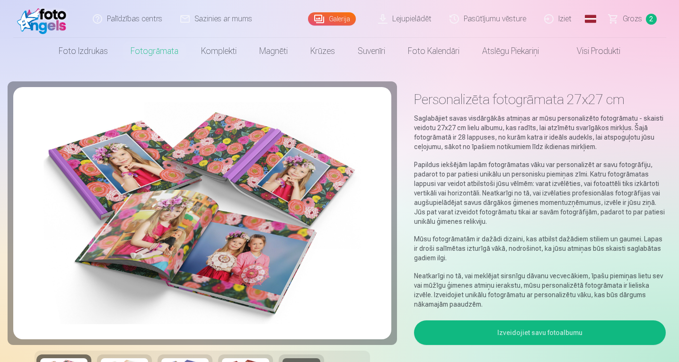 The height and width of the screenshot is (362, 679). Describe the element at coordinates (273, 51) in the screenshot. I see `a: Magnēti` at that location.